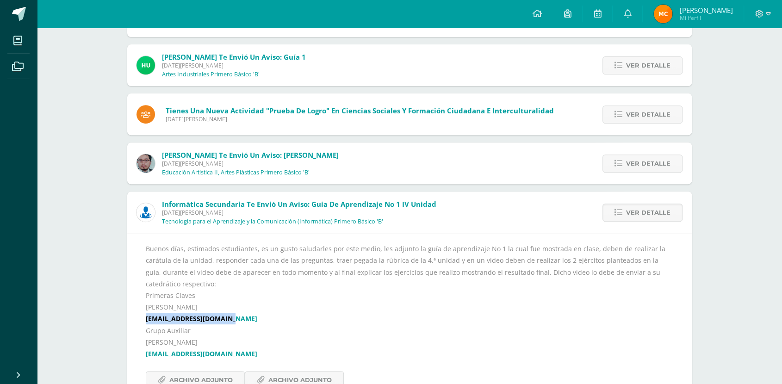 The width and height of the screenshot is (782, 384). What do you see at coordinates (210, 74) in the screenshot?
I see `p: Artes Industriales Primero Básico 'B'` at bounding box center [210, 74].